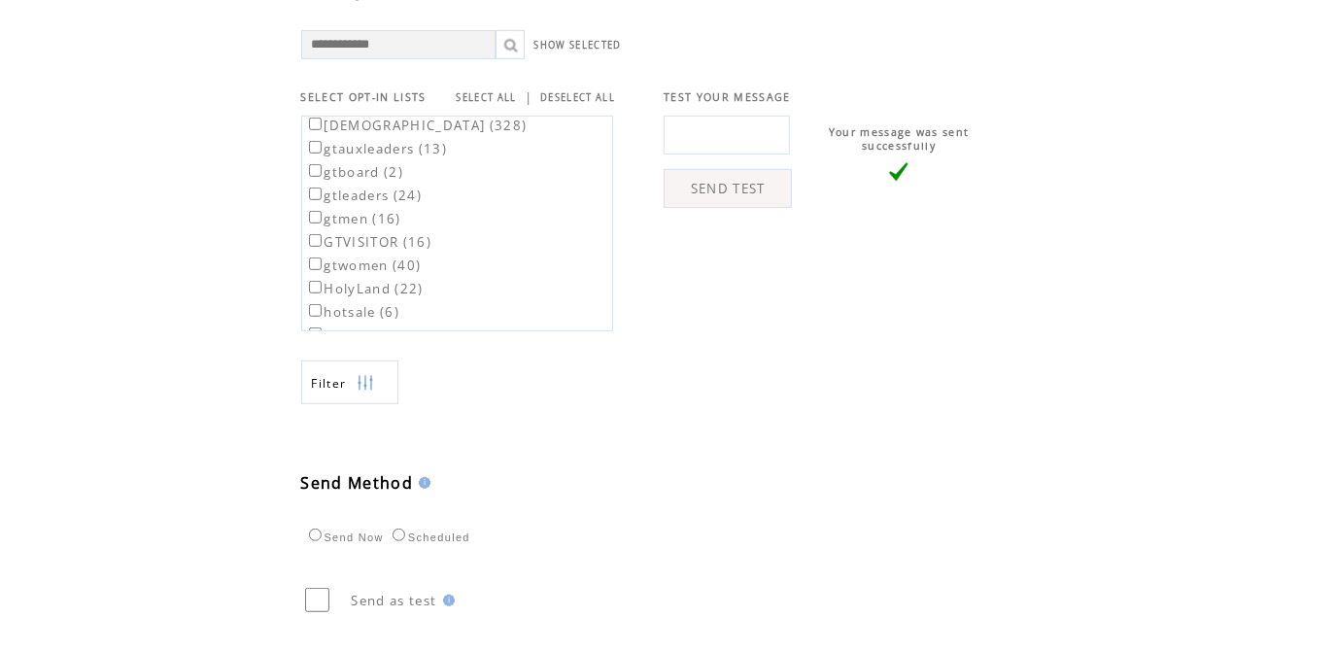  What do you see at coordinates (315, 333) in the screenshot?
I see `input: howto (39)` at bounding box center [315, 333].